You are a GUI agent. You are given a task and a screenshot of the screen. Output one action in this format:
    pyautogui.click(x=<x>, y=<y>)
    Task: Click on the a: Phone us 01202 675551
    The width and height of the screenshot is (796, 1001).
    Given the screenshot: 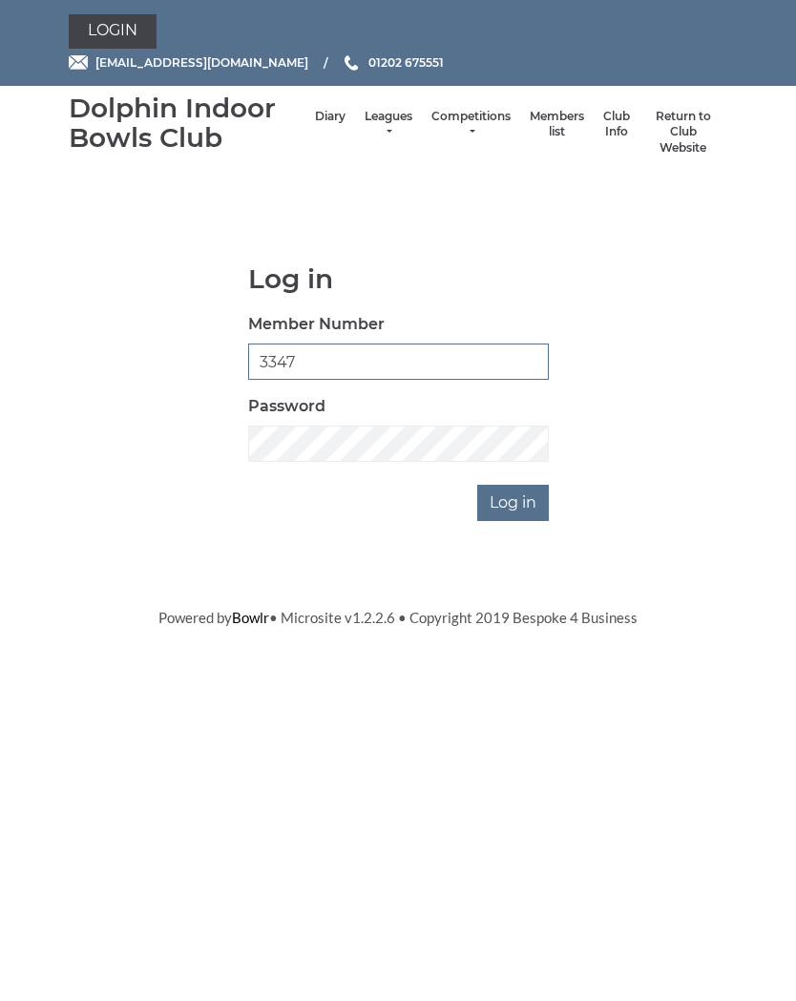 What is the action you would take?
    pyautogui.click(x=392, y=62)
    